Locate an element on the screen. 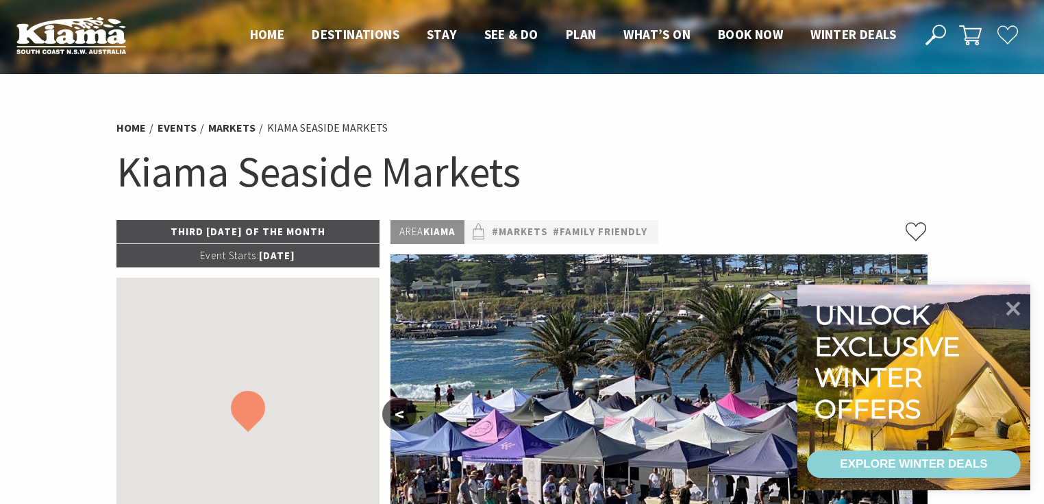 The height and width of the screenshot is (504, 1044). li: Kiama Seaside Markets is located at coordinates (328, 128).